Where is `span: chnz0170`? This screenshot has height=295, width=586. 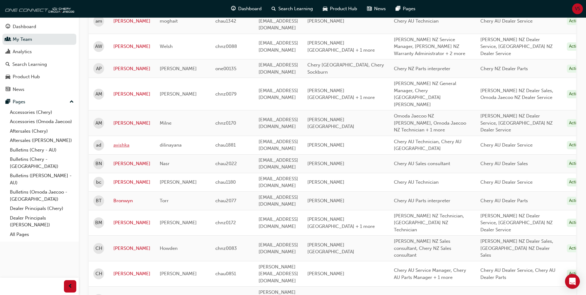
span: chnz0170 is located at coordinates (225, 123).